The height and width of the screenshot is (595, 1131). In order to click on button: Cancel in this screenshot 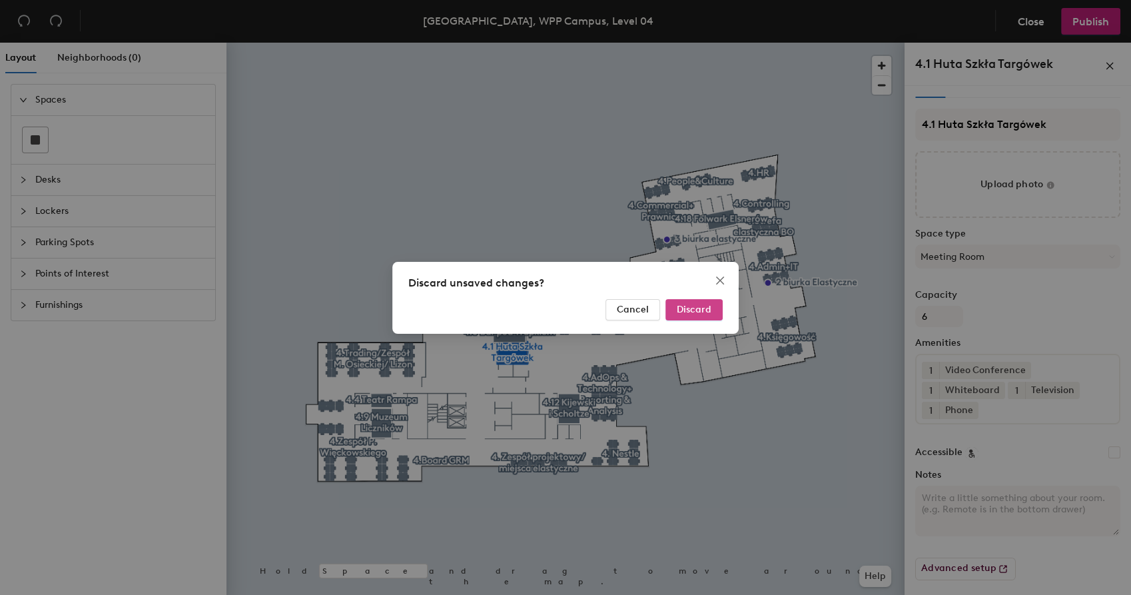, I will do `click(633, 310)`.